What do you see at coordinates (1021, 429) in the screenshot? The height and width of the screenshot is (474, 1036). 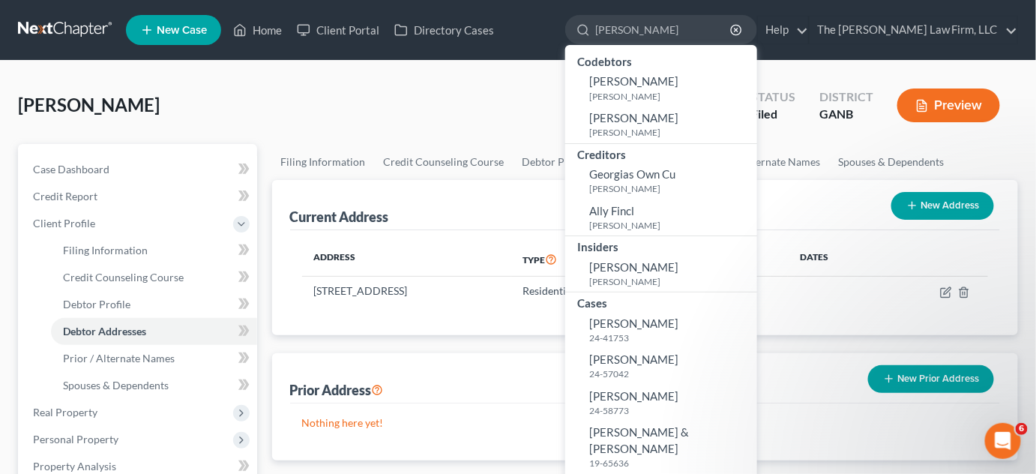 I see `span: 6` at bounding box center [1021, 429].